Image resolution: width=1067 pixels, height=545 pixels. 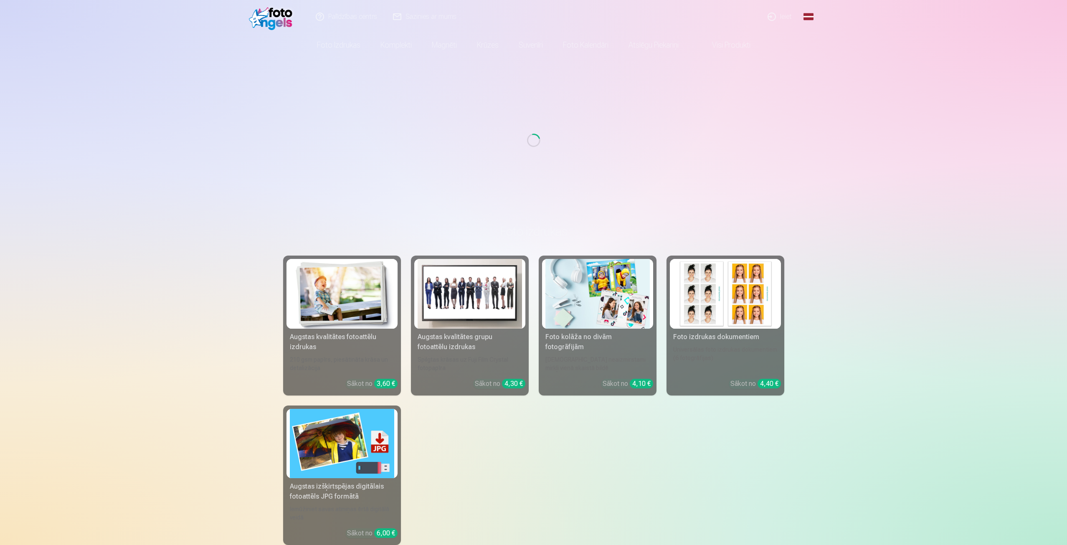 What do you see at coordinates (396, 45) in the screenshot?
I see `a: Komplekti` at bounding box center [396, 45].